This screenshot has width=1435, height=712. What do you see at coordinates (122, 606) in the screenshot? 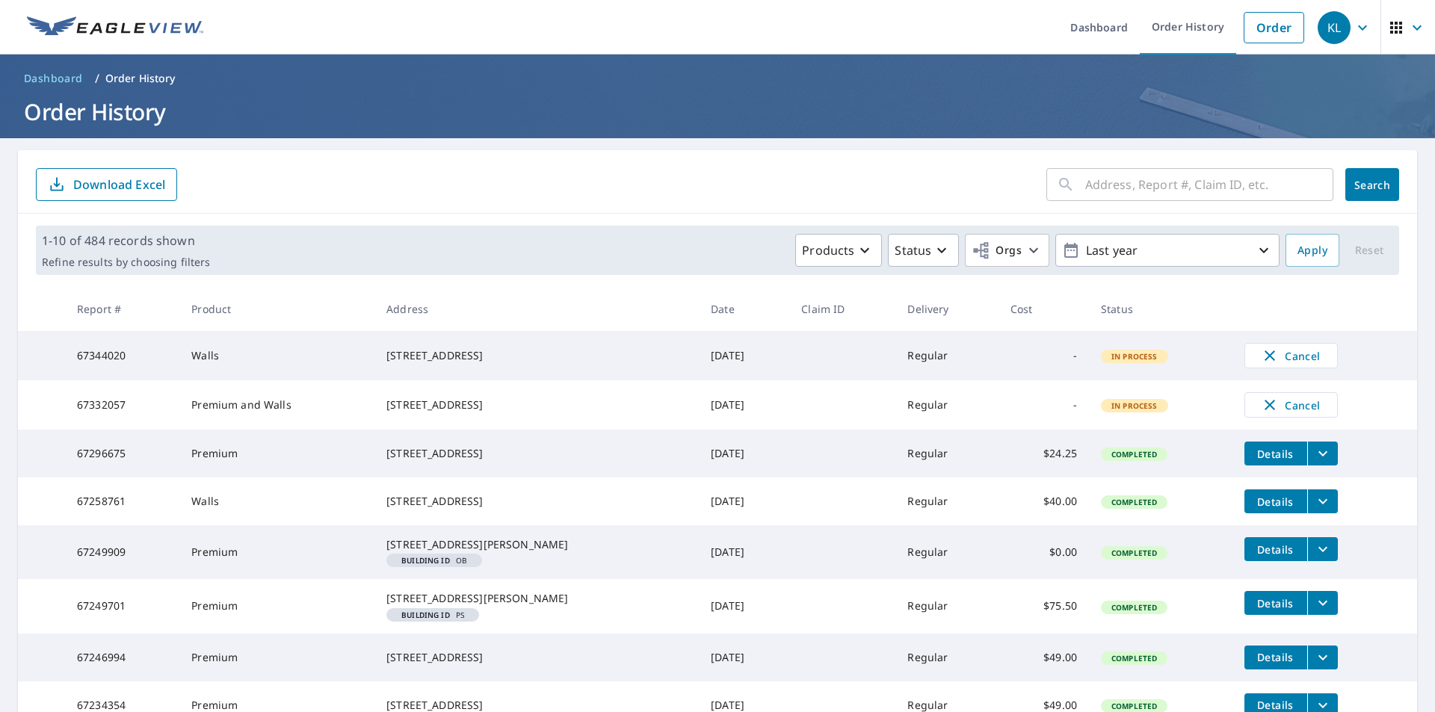
I see `td: 67249701` at bounding box center [122, 606].